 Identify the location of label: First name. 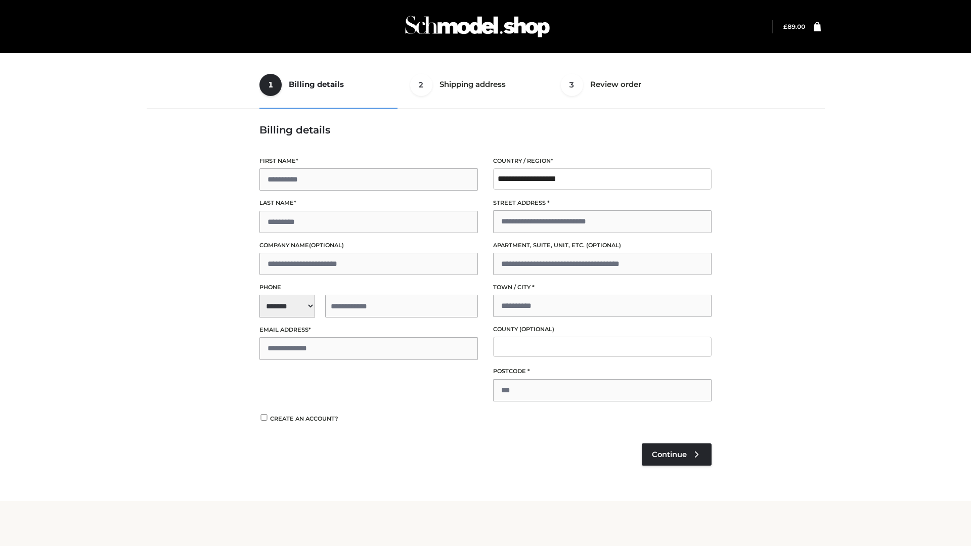
(369, 161).